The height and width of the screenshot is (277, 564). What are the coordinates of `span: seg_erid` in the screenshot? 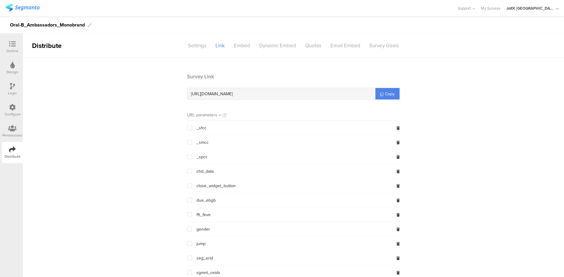 It's located at (205, 259).